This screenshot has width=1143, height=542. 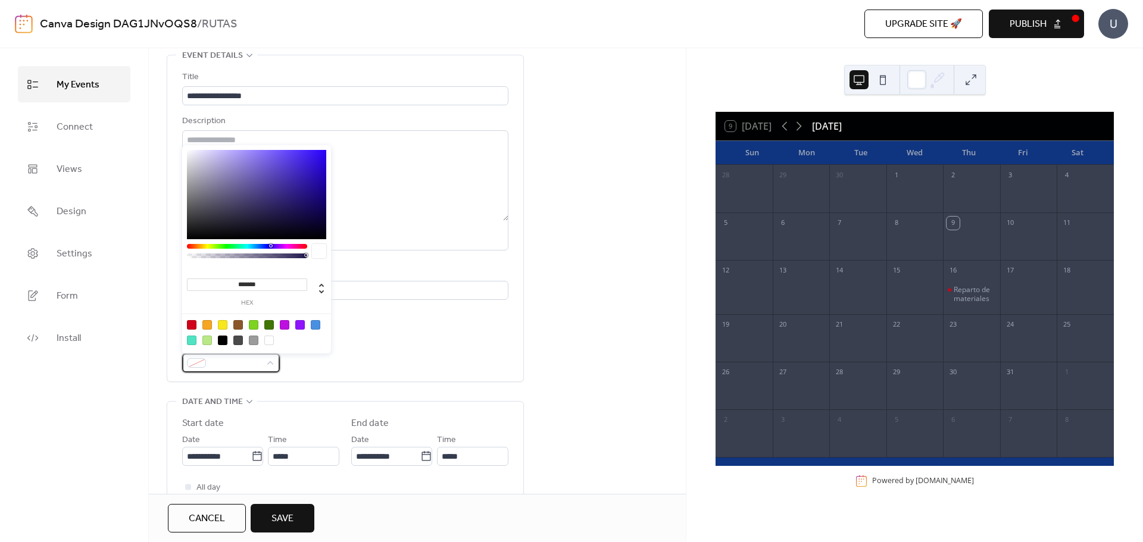 I want to click on div: #000000, so click(x=223, y=340).